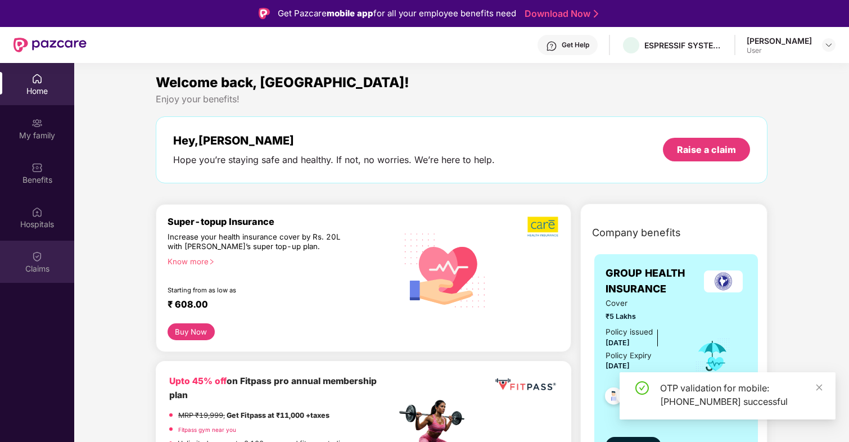 The height and width of the screenshot is (442, 849). I want to click on img: b5dec4f62d2307b9de63beb79f102df3.png, so click(543, 227).